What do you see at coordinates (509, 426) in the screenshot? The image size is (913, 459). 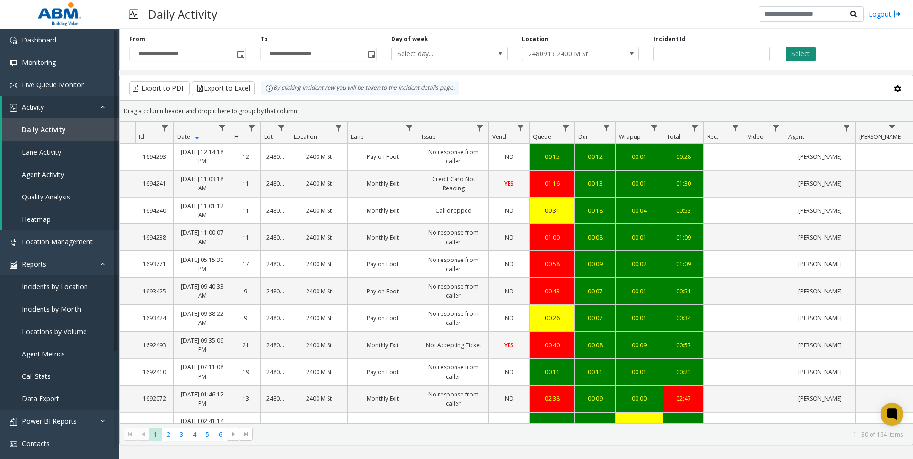 I see `span: YES` at bounding box center [509, 426].